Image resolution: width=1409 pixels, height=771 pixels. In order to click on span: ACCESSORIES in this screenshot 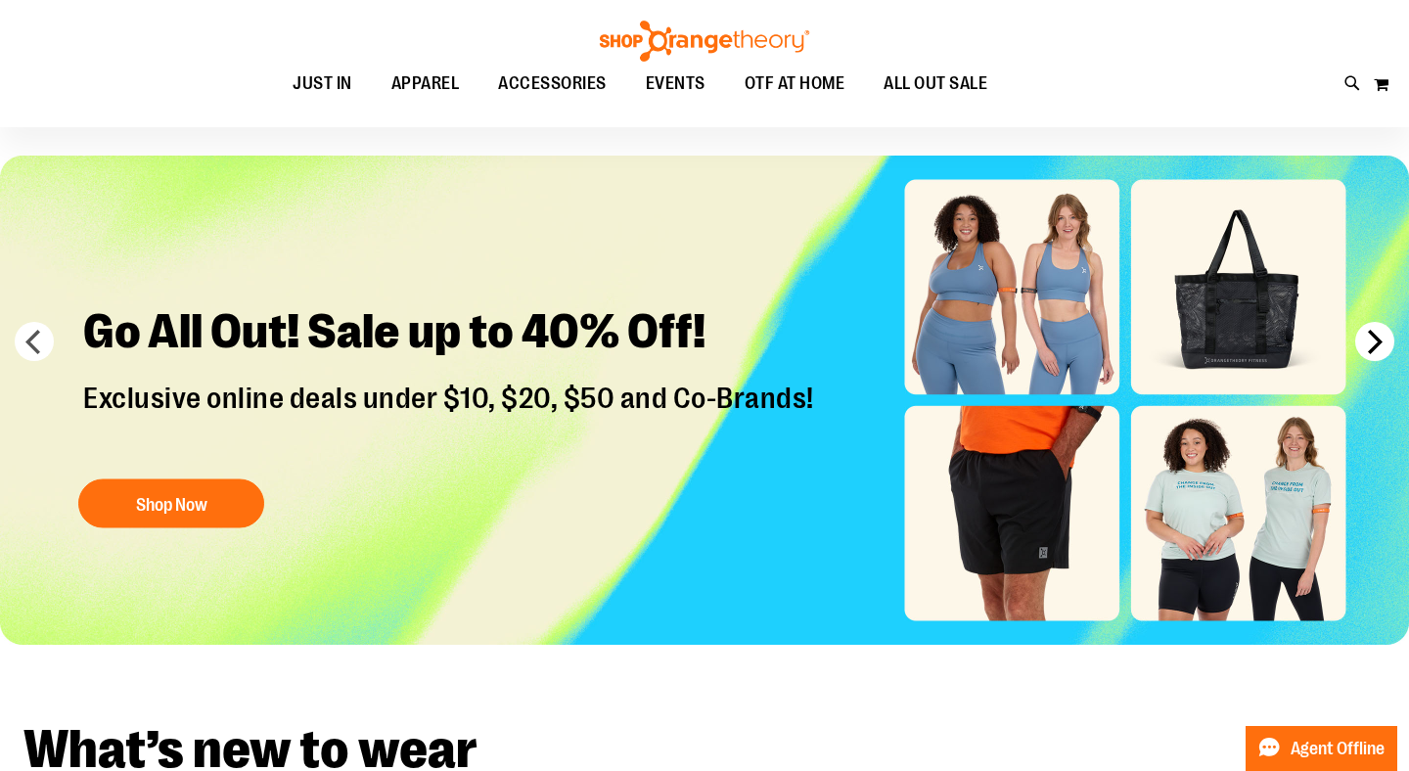, I will do `click(552, 83)`.